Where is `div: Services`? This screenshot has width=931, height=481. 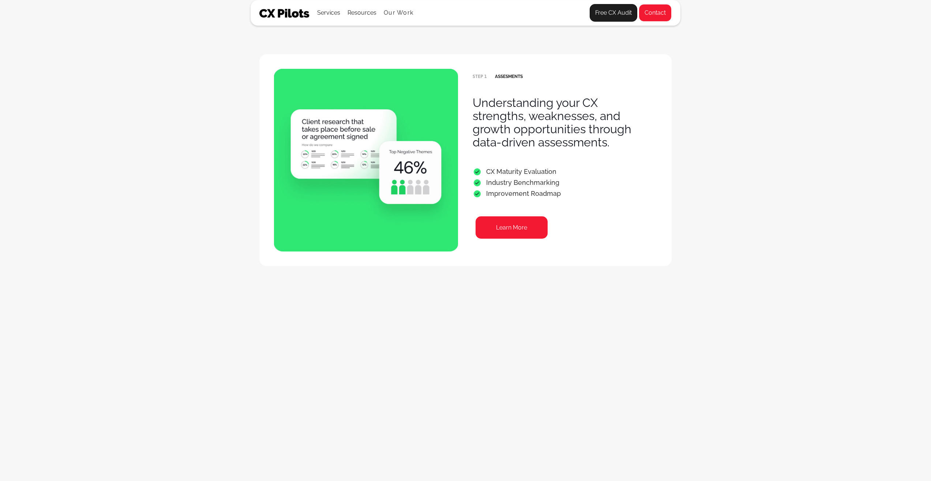 div: Services is located at coordinates (328, 13).